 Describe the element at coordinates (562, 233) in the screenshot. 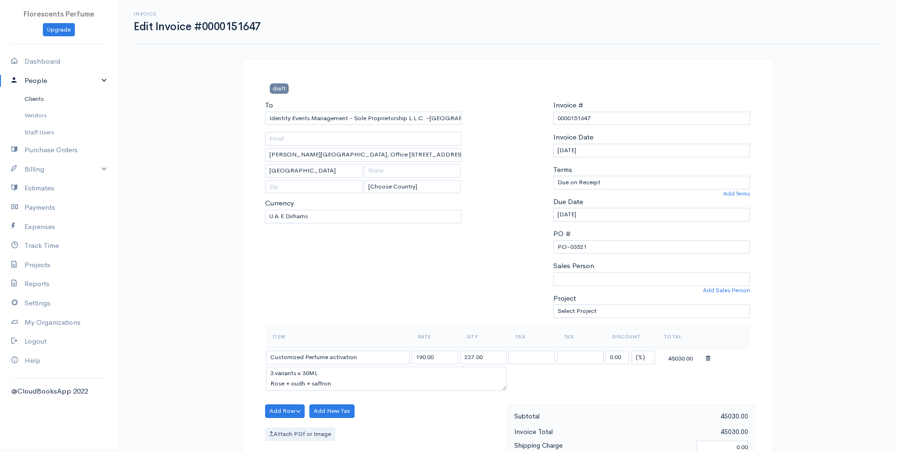

I see `label: PO #` at that location.